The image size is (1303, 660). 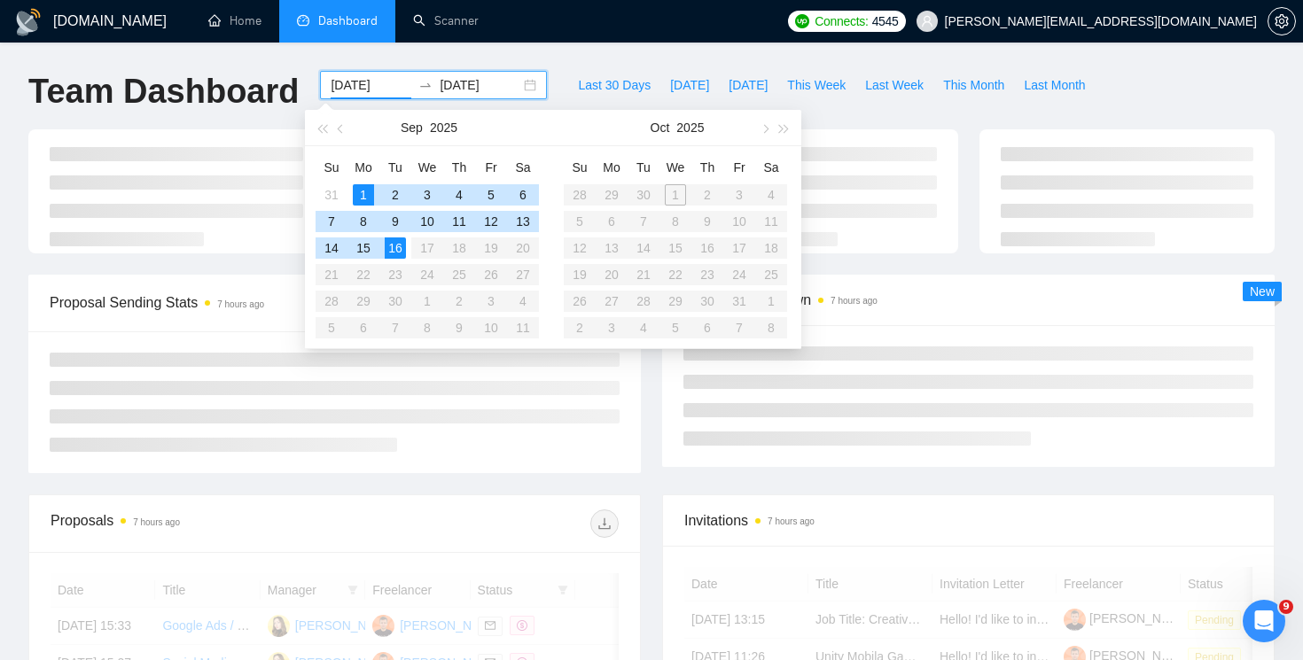 What do you see at coordinates (523, 195) in the screenshot?
I see `td: 2025-09-06` at bounding box center [523, 195].